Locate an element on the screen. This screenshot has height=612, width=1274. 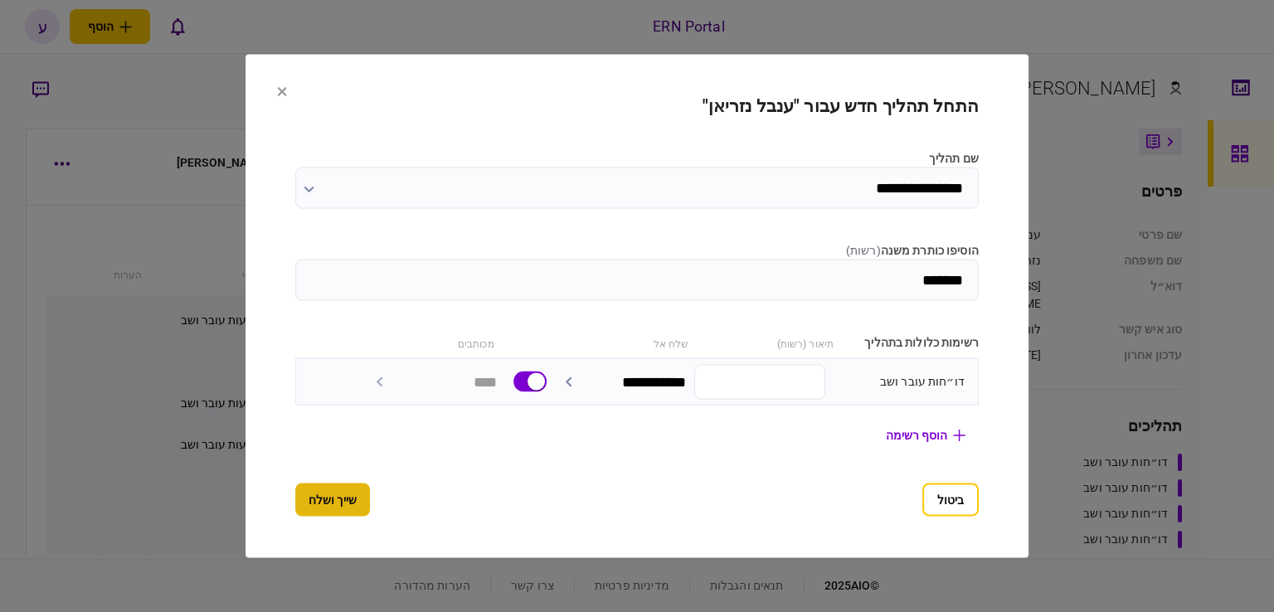
input: הוסיפו כותרת משנה is located at coordinates (637, 280).